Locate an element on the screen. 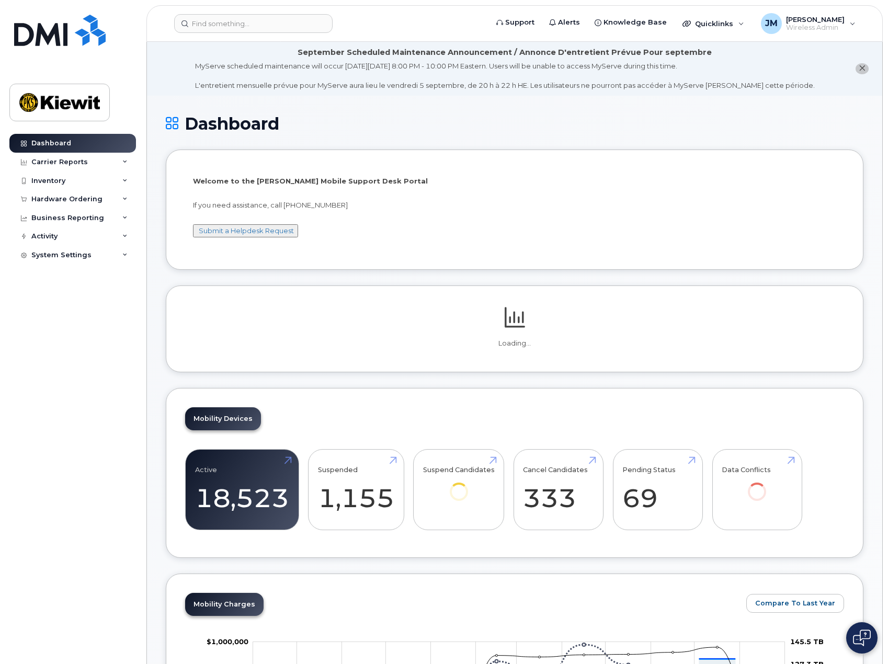 The width and height of the screenshot is (888, 664). a: Mobility Charges is located at coordinates (224, 604).